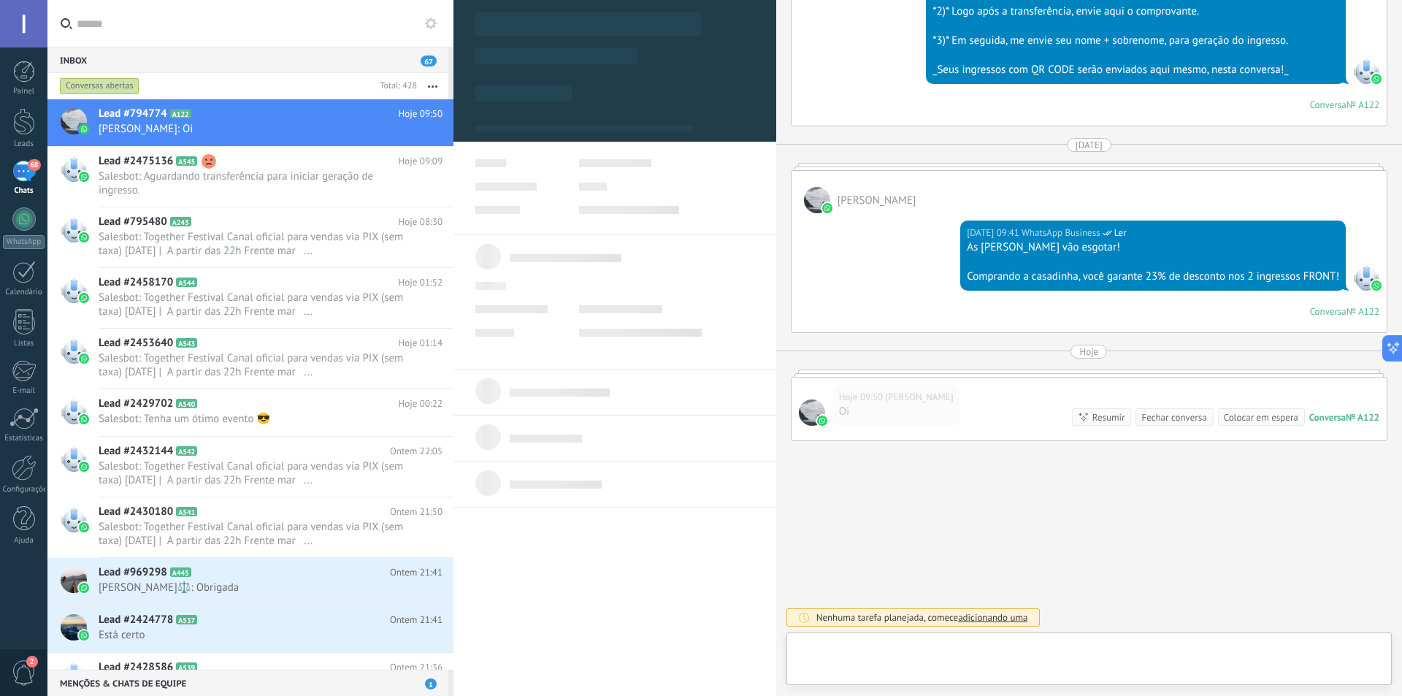 This screenshot has width=1402, height=696. What do you see at coordinates (1173, 417) in the screenshot?
I see `div: Fechar conversa` at bounding box center [1173, 417].